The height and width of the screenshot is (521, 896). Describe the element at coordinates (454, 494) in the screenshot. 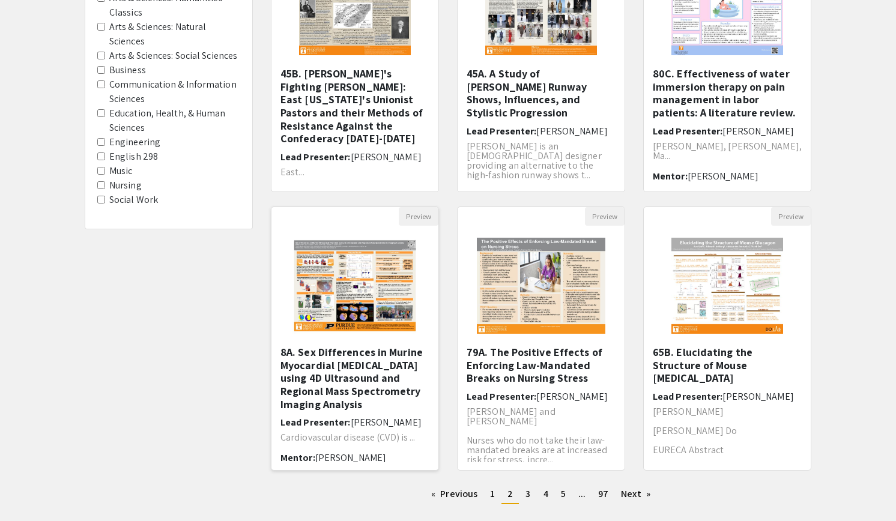

I see `a: Previous page` at that location.